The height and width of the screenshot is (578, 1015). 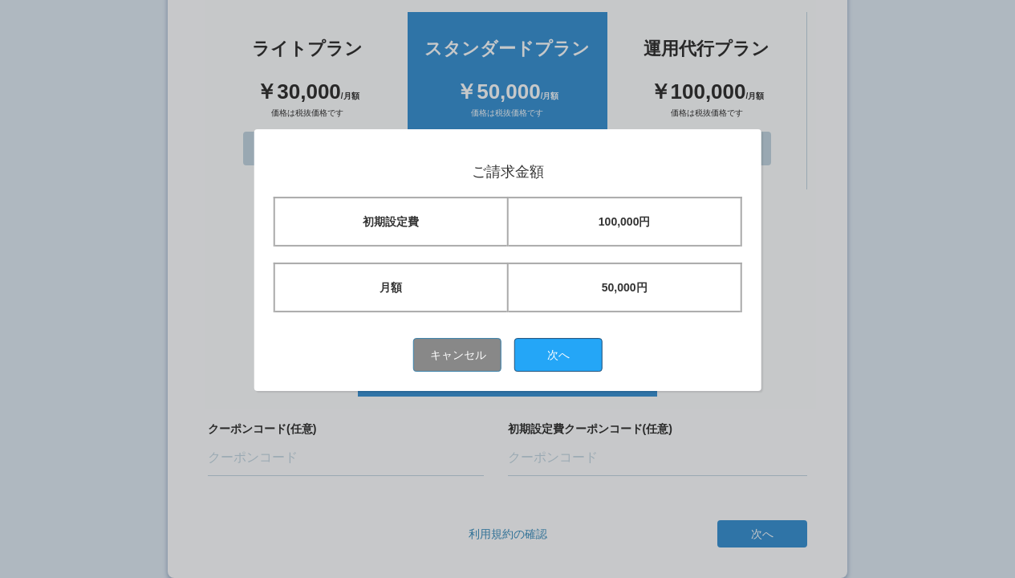 What do you see at coordinates (558, 355) in the screenshot?
I see `button: 次へ` at bounding box center [558, 355].